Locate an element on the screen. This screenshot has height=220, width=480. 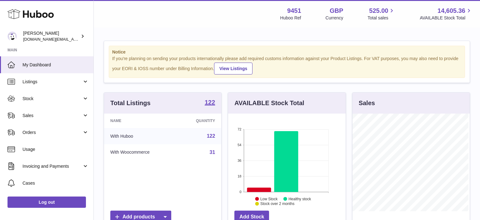
text: 36 is located at coordinates (240, 160).